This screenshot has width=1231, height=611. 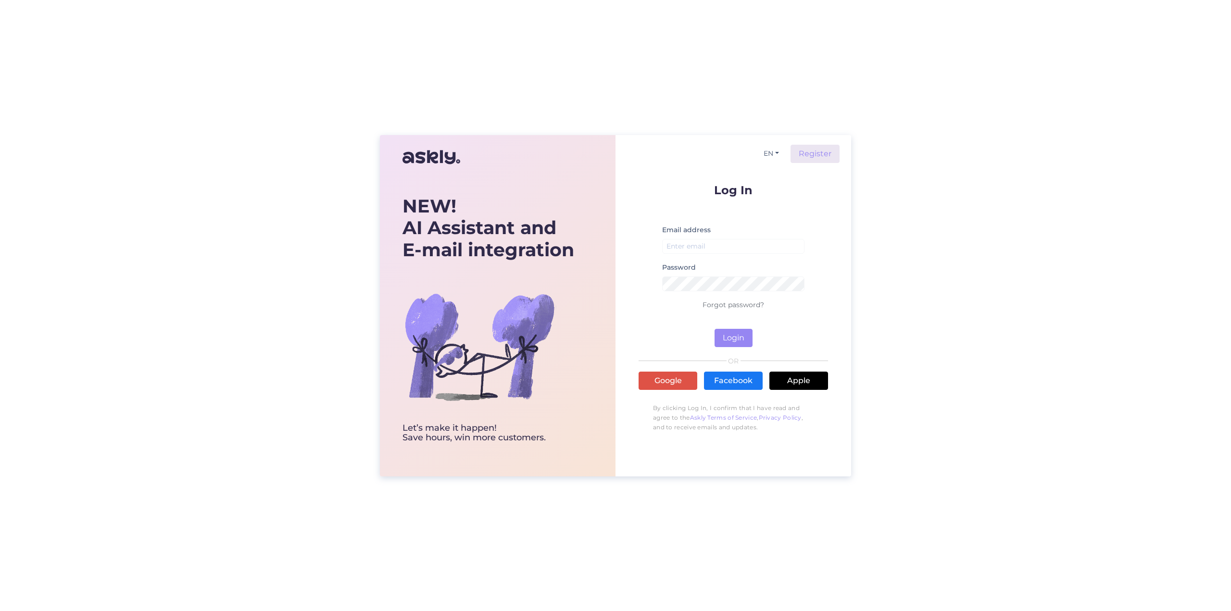 I want to click on a: Register, so click(x=815, y=154).